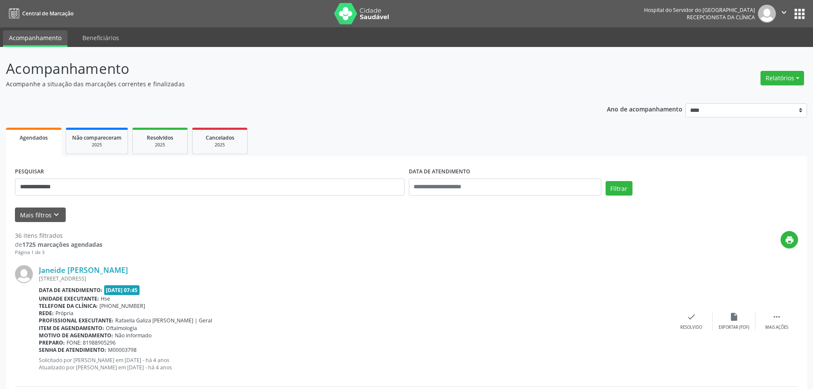 This screenshot has height=389, width=813. What do you see at coordinates (133, 335) in the screenshot?
I see `span: Não informado` at bounding box center [133, 335].